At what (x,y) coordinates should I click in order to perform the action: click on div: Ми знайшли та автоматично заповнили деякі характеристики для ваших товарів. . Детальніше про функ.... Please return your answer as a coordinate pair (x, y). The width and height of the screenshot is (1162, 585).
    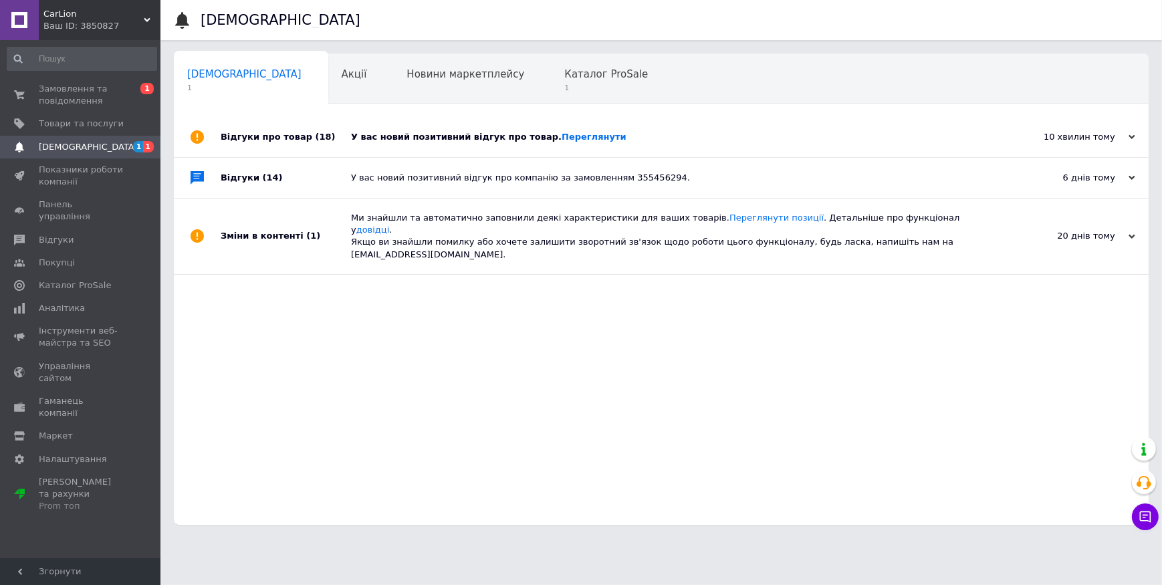
    Looking at the image, I should click on (676, 236).